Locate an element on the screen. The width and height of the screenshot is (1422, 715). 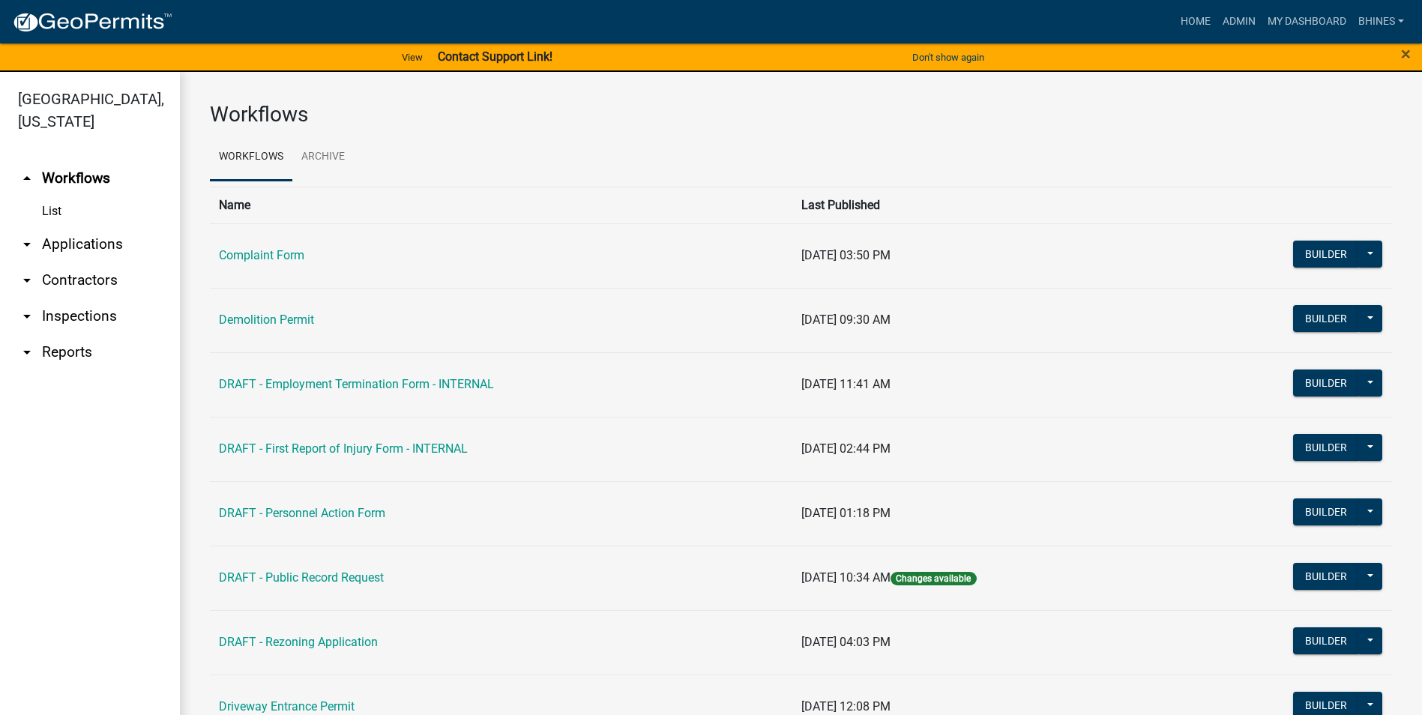
span: Changes available is located at coordinates (933, 579).